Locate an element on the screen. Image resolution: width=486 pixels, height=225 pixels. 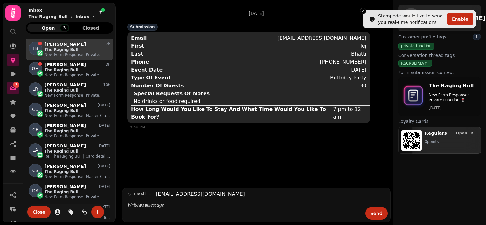
div: Email is located at coordinates (139, 38).